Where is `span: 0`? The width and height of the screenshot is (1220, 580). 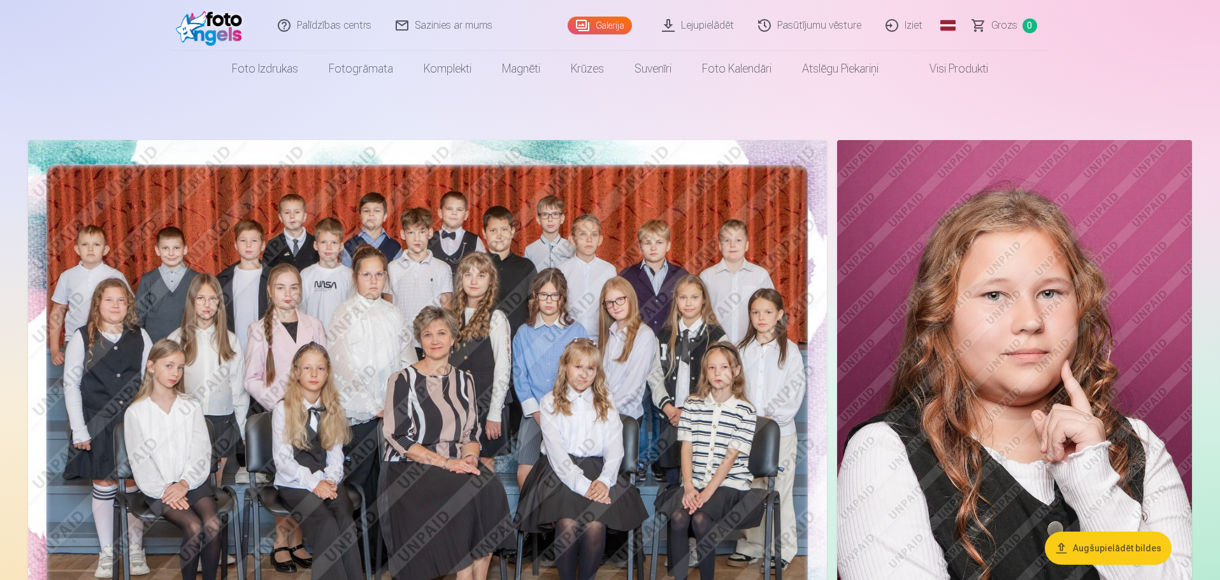 span: 0 is located at coordinates (1030, 25).